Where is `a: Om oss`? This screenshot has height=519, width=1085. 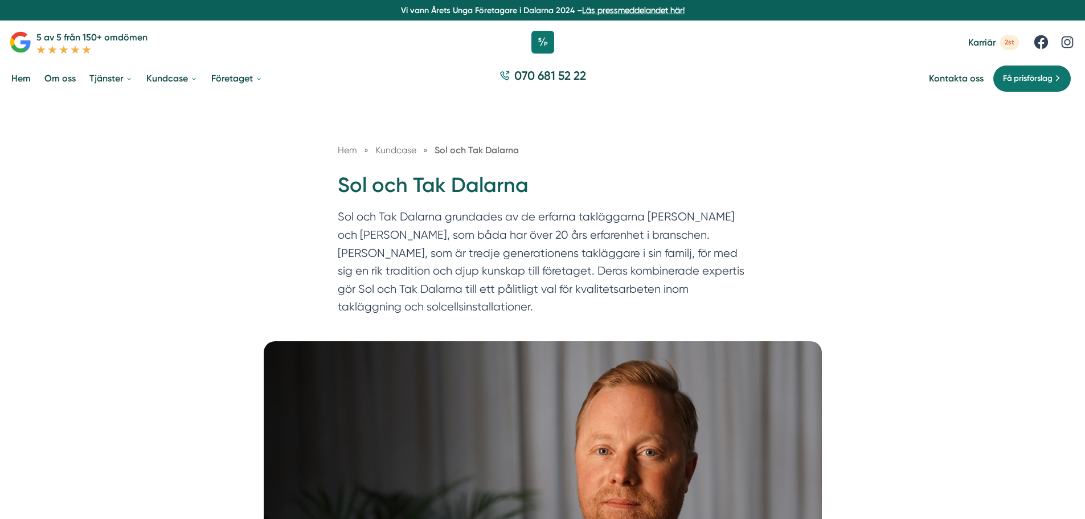
a: Om oss is located at coordinates (60, 78).